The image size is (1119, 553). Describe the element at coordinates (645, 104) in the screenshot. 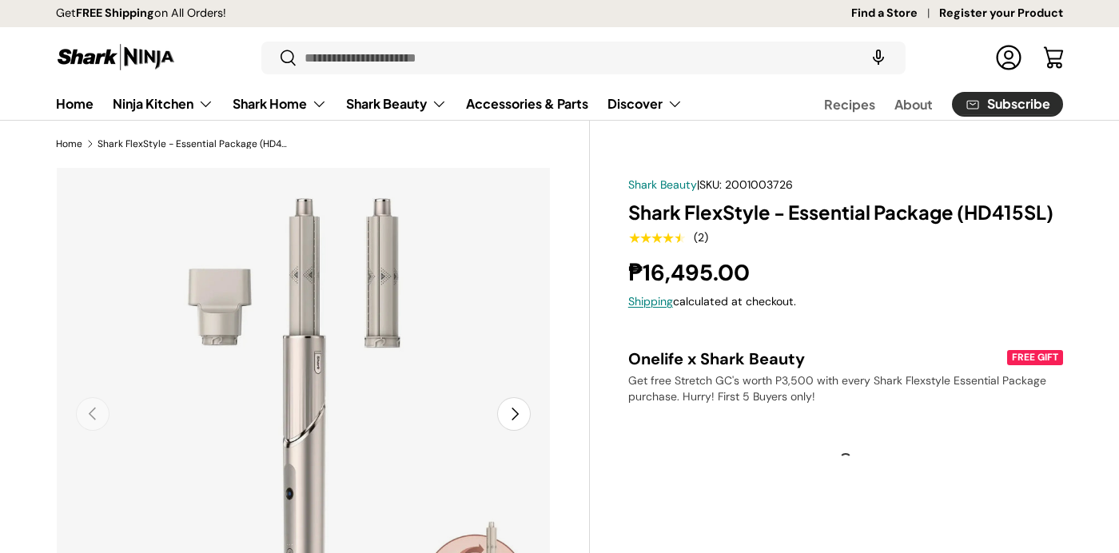

I see `summary: Discover` at that location.